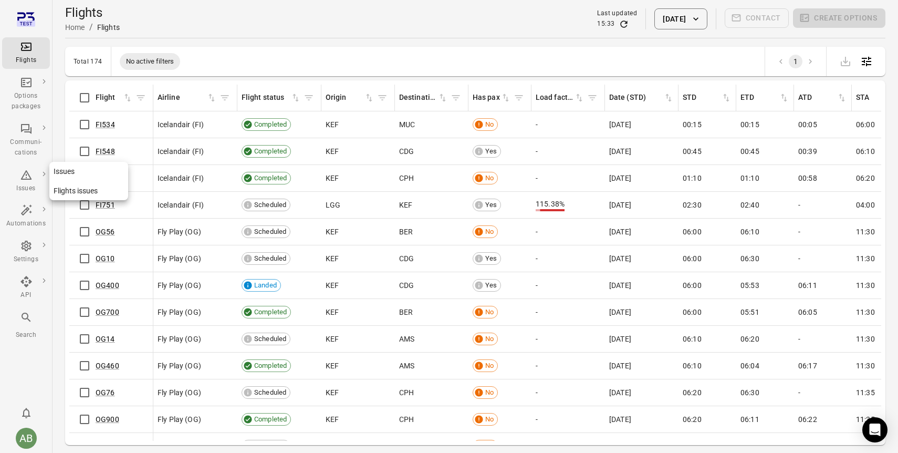 The height and width of the screenshot is (453, 898). What do you see at coordinates (692, 446) in the screenshot?
I see `span: 06:35` at bounding box center [692, 446].